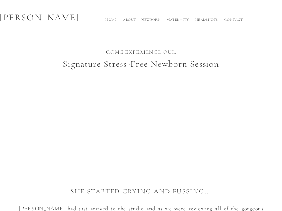 The width and height of the screenshot is (282, 211). Describe the element at coordinates (141, 198) in the screenshot. I see `p: SHe started crying and fussing...` at that location.